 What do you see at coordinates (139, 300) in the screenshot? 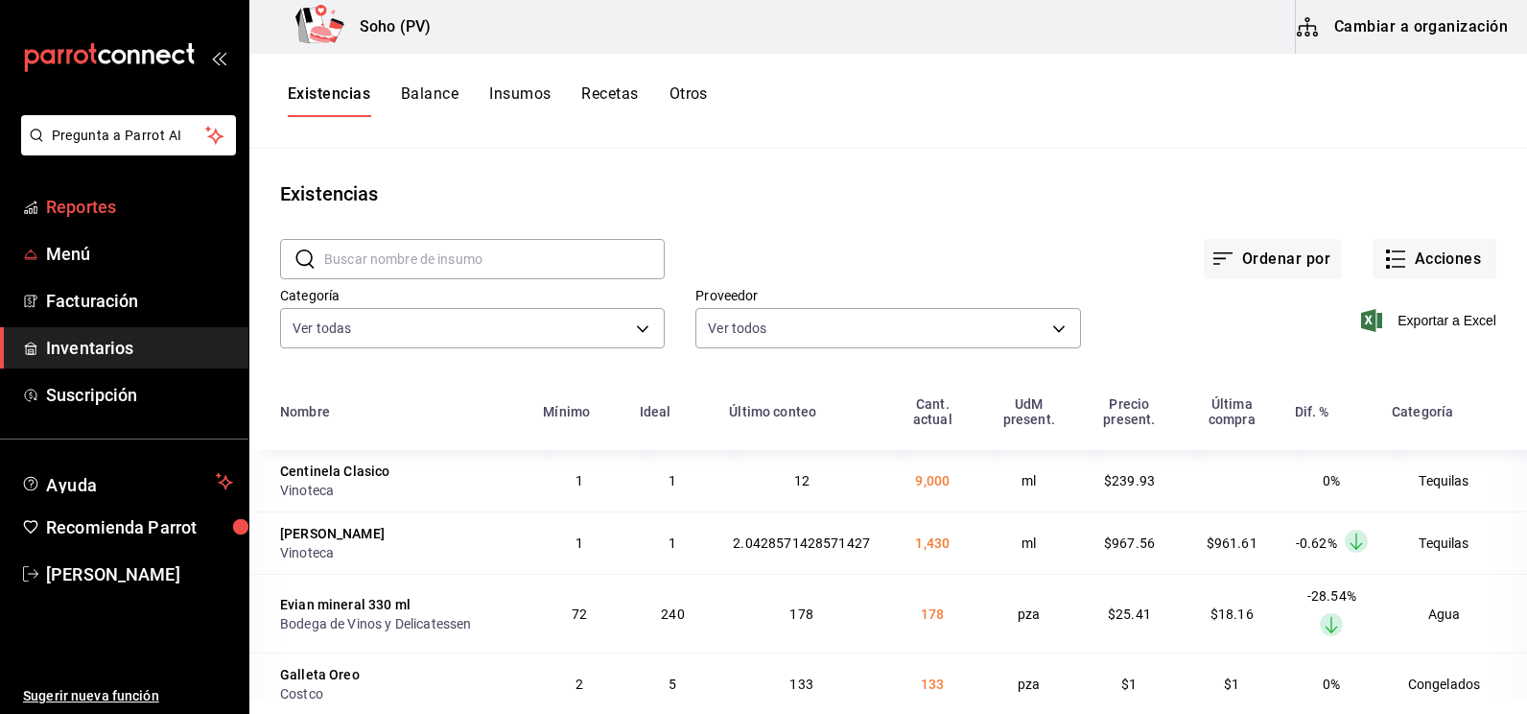
I see `span: Facturación` at bounding box center [139, 300].